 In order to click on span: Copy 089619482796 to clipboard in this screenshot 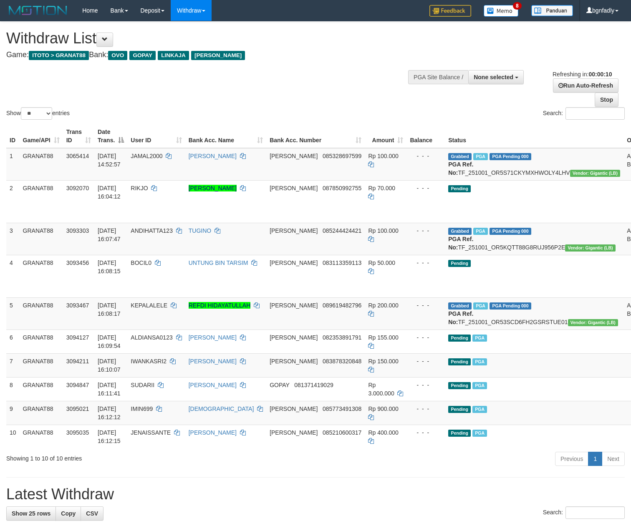, I will do `click(342, 305)`.